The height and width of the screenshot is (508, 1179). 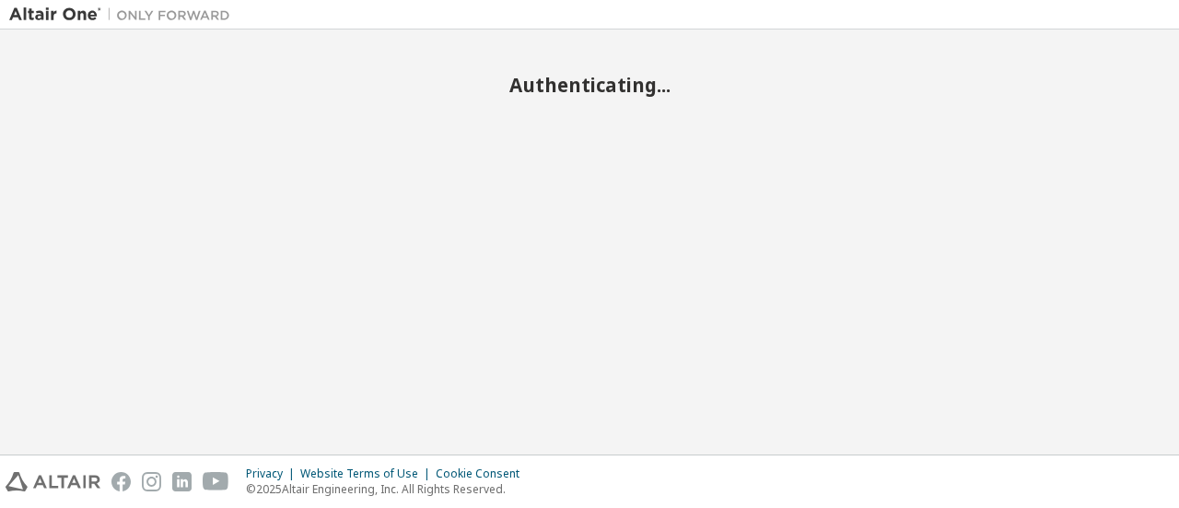 What do you see at coordinates (53, 481) in the screenshot?
I see `img: altair_logo.svg` at bounding box center [53, 481].